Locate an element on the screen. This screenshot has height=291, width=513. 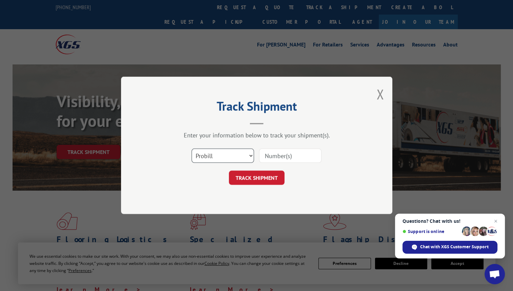
span: Support is online is located at coordinates (431, 231).